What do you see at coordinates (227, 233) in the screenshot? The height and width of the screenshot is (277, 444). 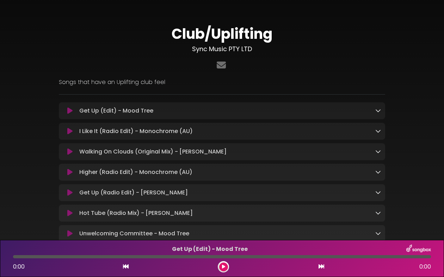 I see `p: Unwelcoming Committee - Mood Tree` at bounding box center [227, 233].